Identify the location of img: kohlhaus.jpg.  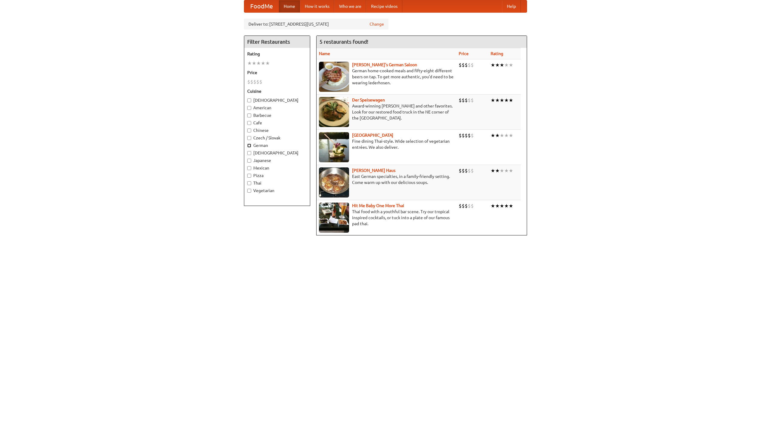
(334, 182).